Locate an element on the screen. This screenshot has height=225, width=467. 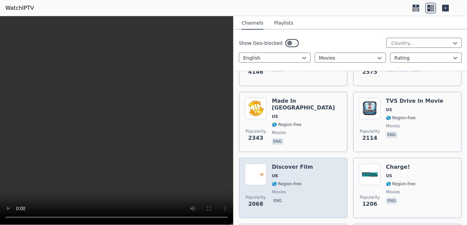
img: Charge! is located at coordinates (370, 174).